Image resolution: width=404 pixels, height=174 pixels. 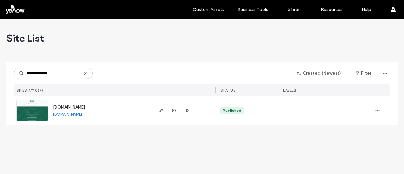 What do you see at coordinates (294, 9) in the screenshot?
I see `label: Stats` at bounding box center [294, 9].